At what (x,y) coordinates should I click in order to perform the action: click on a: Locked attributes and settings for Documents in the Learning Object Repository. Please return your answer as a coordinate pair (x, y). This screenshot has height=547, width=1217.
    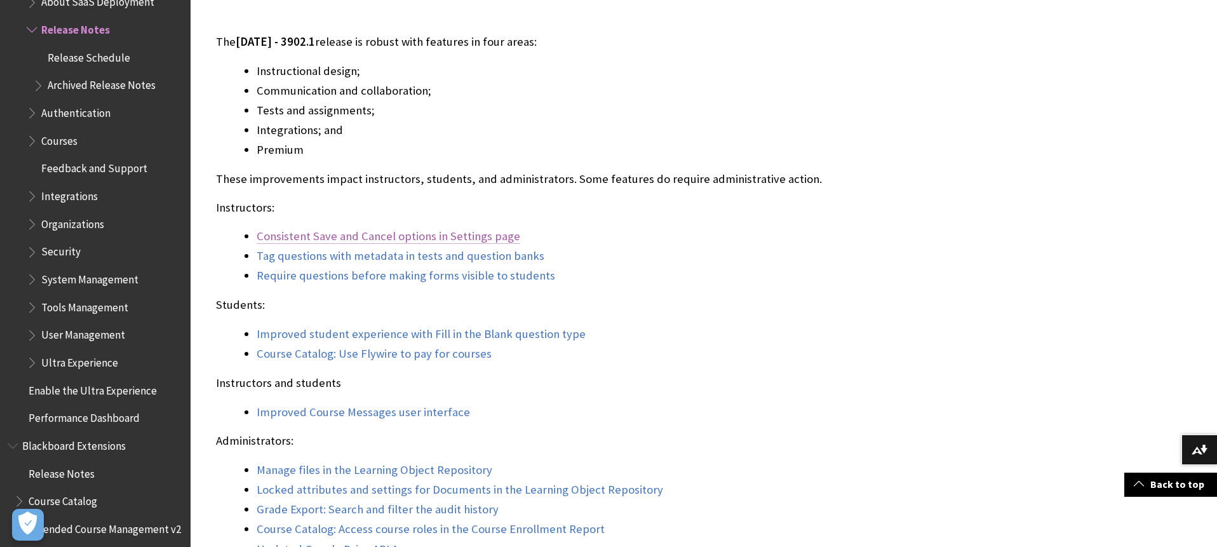
    Looking at the image, I should click on (460, 490).